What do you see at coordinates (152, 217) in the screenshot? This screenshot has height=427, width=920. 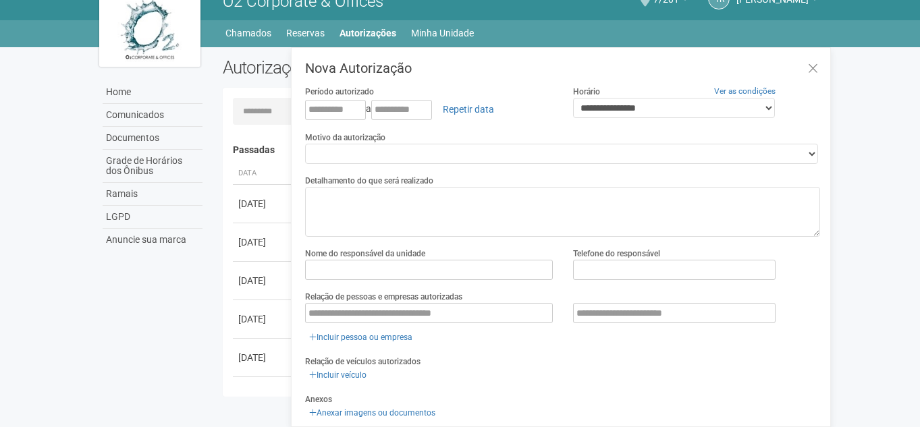 I see `a: LGPD` at bounding box center [152, 217].